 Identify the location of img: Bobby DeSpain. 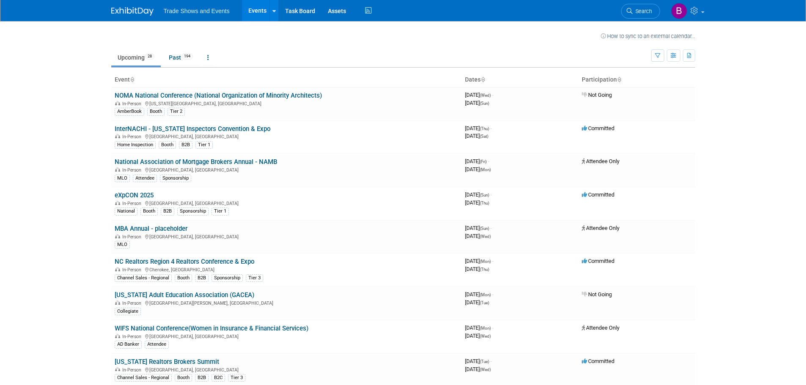
(679, 11).